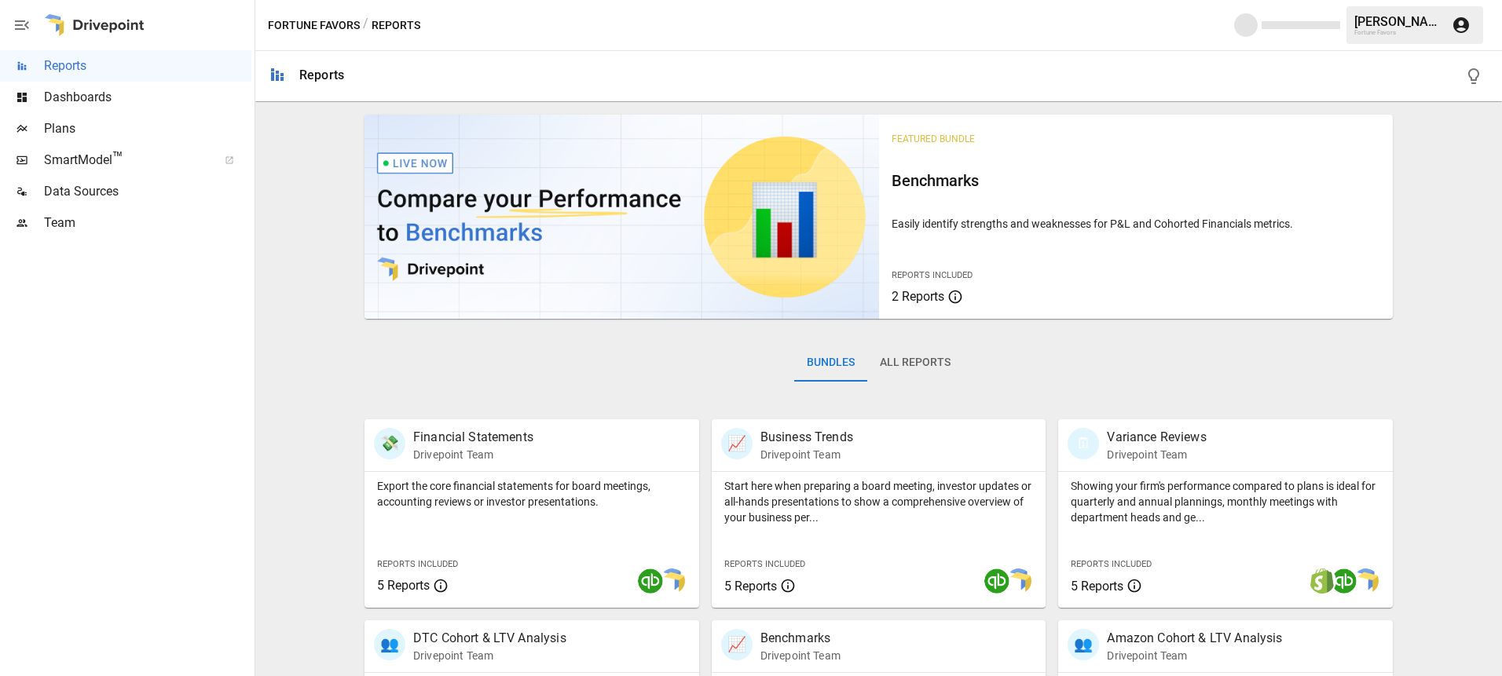 This screenshot has height=676, width=1502. Describe the element at coordinates (148, 97) in the screenshot. I see `span: Dashboards` at that location.